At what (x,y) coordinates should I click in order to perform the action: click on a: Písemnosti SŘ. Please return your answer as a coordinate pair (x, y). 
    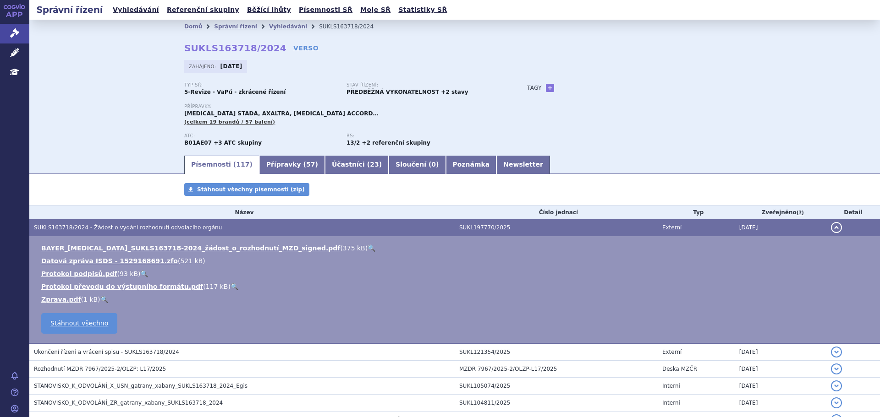
    Looking at the image, I should click on (325, 10).